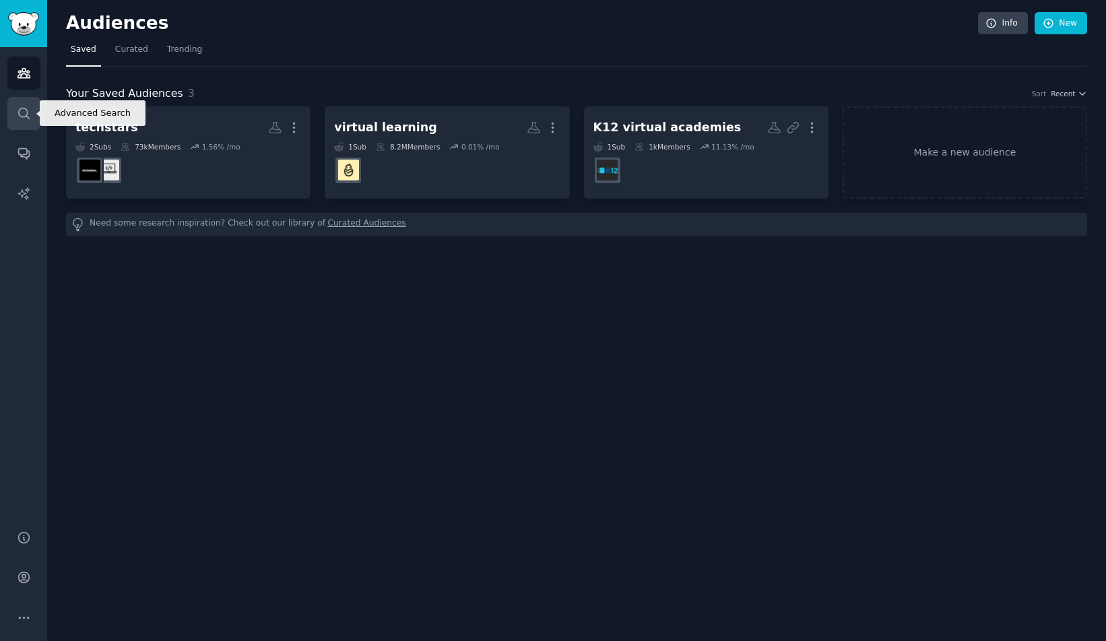 The width and height of the screenshot is (1106, 641). I want to click on a: Info, so click(1003, 24).